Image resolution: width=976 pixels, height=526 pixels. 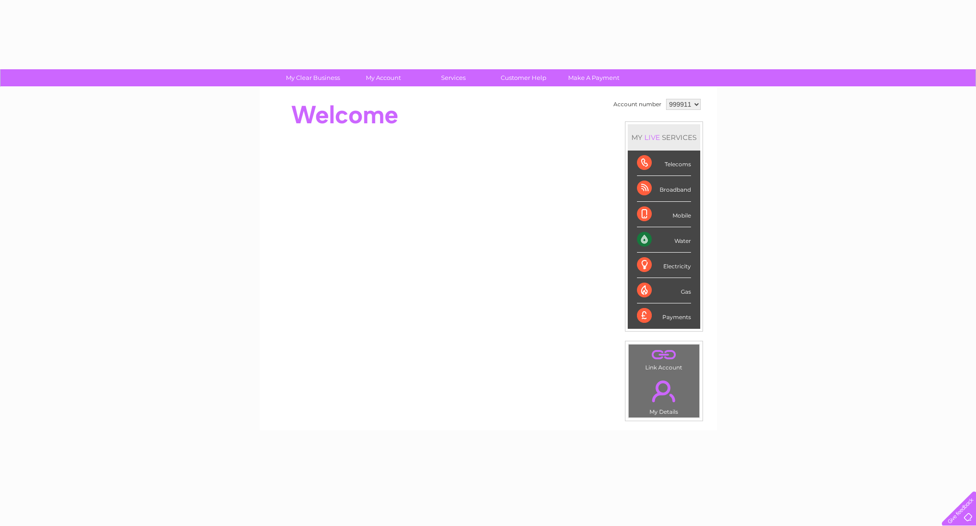 I want to click on a: Make A Payment, so click(x=593, y=78).